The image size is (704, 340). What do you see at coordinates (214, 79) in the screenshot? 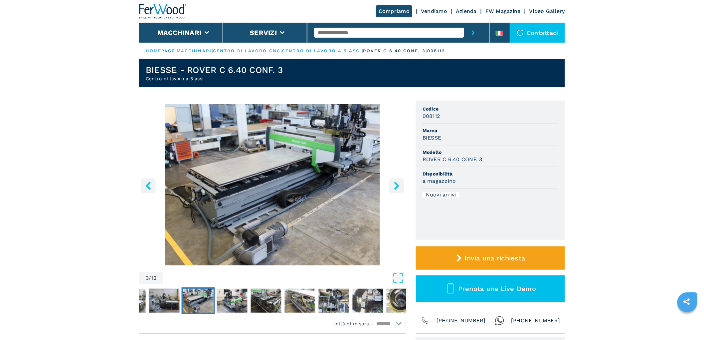
I see `h2: Centro di lavoro a 5 assi` at bounding box center [214, 79].